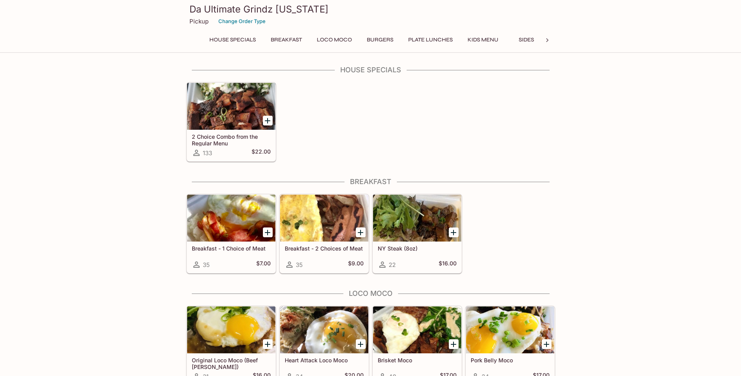 The width and height of the screenshot is (741, 376). Describe the element at coordinates (324, 360) in the screenshot. I see `h5: Heart Attack Loco Moco` at that location.